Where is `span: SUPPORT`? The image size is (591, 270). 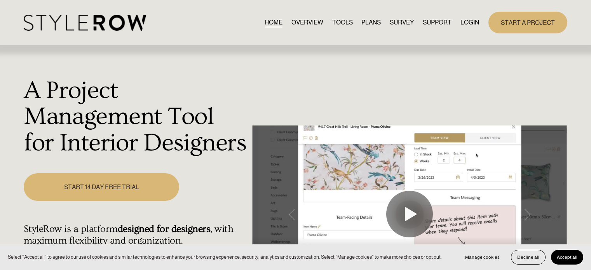 span: SUPPORT is located at coordinates (437, 23).